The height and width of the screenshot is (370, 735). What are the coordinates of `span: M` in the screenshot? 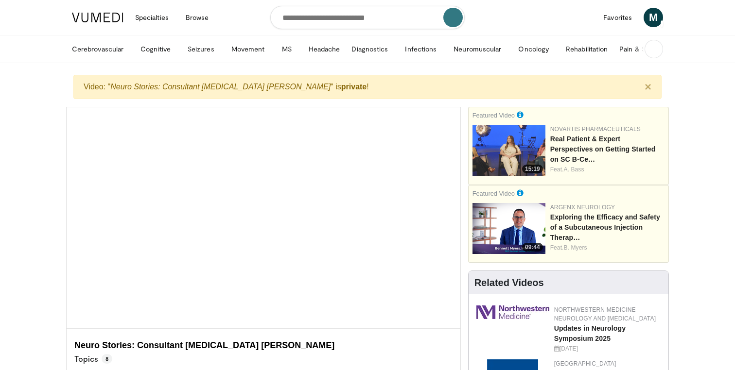 It's located at (653, 17).